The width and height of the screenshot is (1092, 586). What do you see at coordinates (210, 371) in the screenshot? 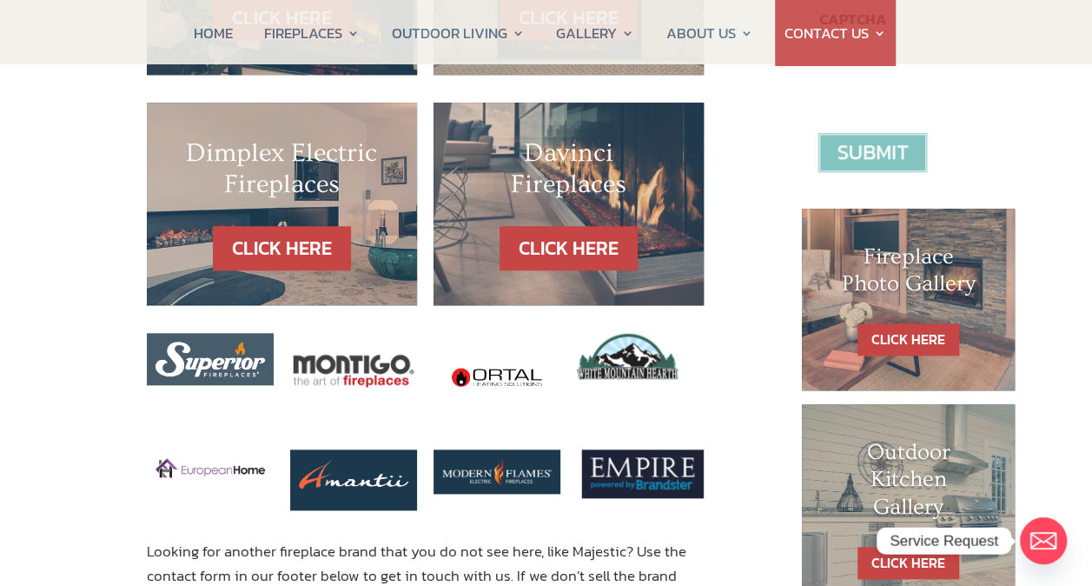
I see `a: superior fireplaces` at bounding box center [210, 371].